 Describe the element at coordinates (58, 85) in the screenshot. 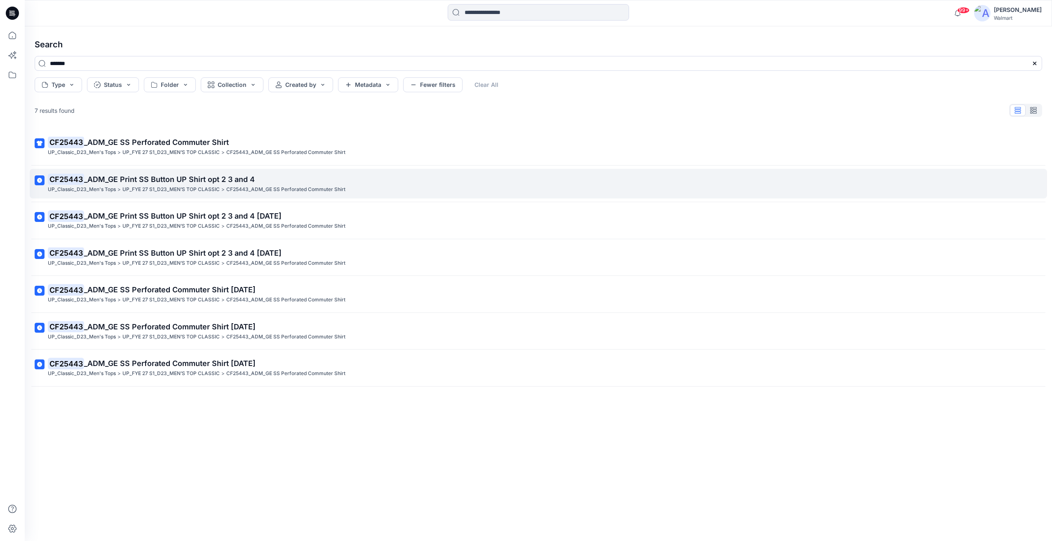

I see `button: Type` at that location.